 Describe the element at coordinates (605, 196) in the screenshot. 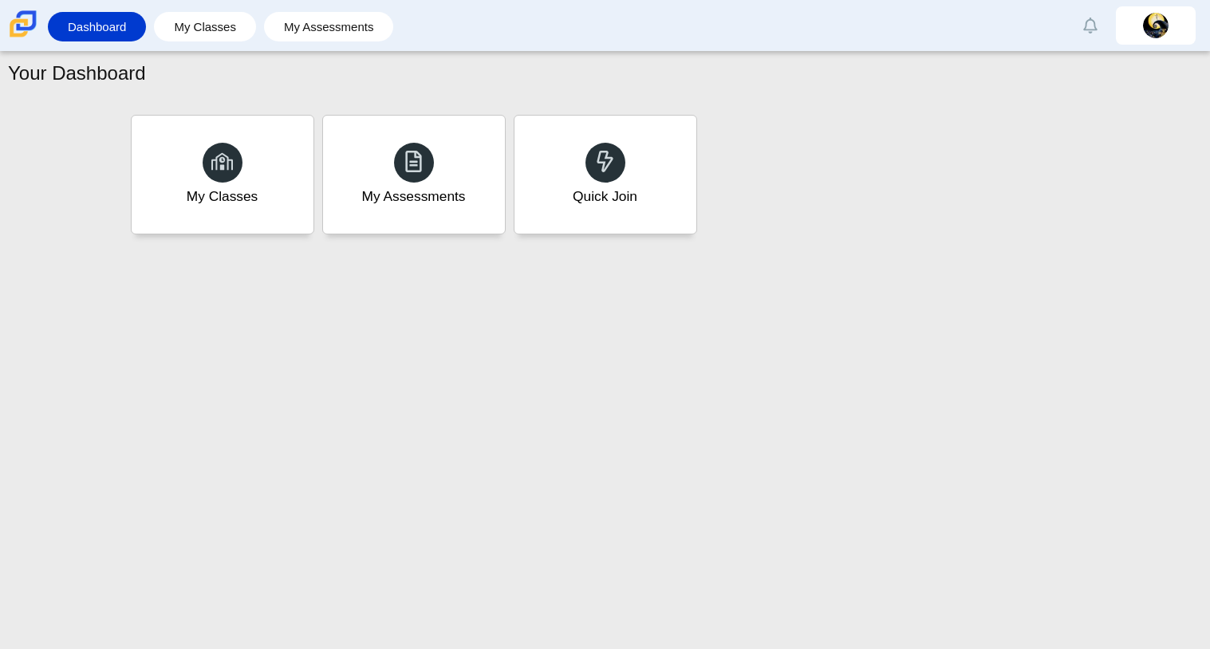

I see `div: Quick Join` at that location.